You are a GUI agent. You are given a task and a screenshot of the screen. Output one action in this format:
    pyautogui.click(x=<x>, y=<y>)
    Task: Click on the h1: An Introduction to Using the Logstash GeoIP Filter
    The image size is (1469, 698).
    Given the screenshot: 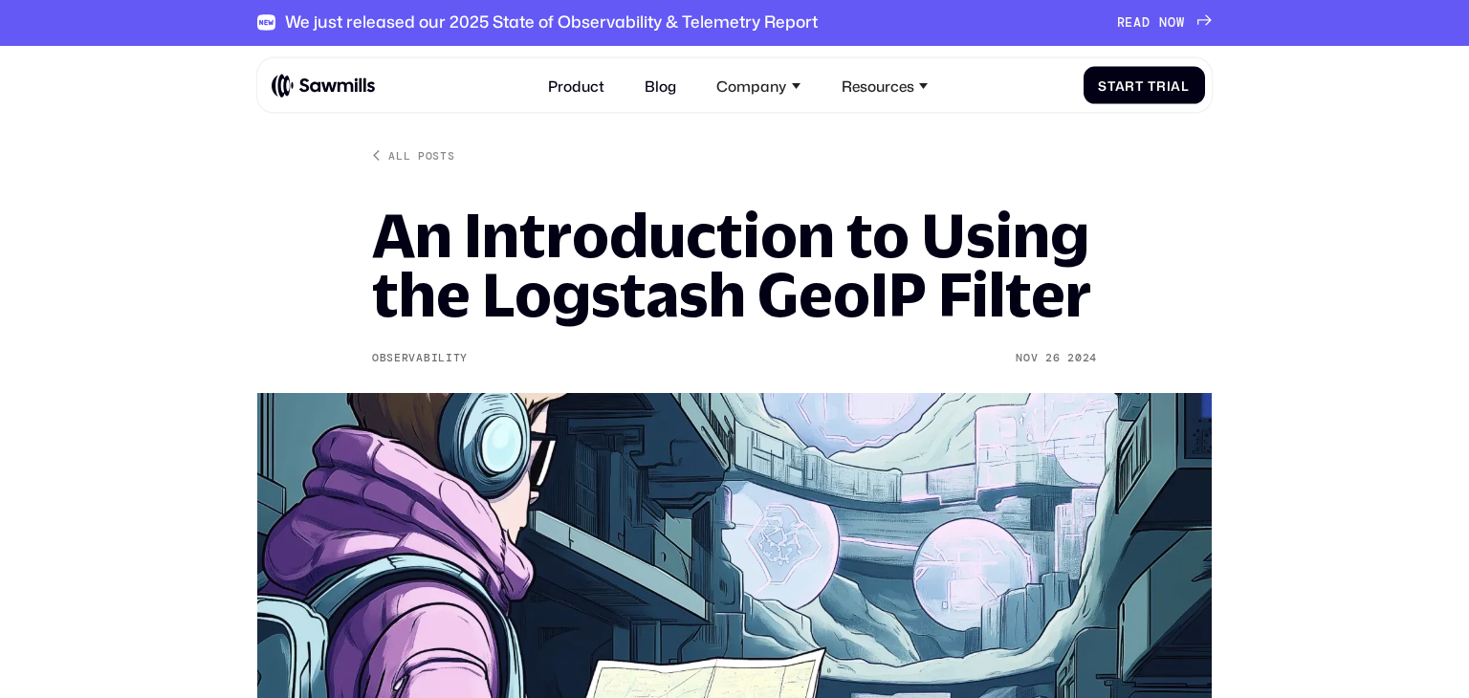 What is the action you would take?
    pyautogui.click(x=734, y=265)
    